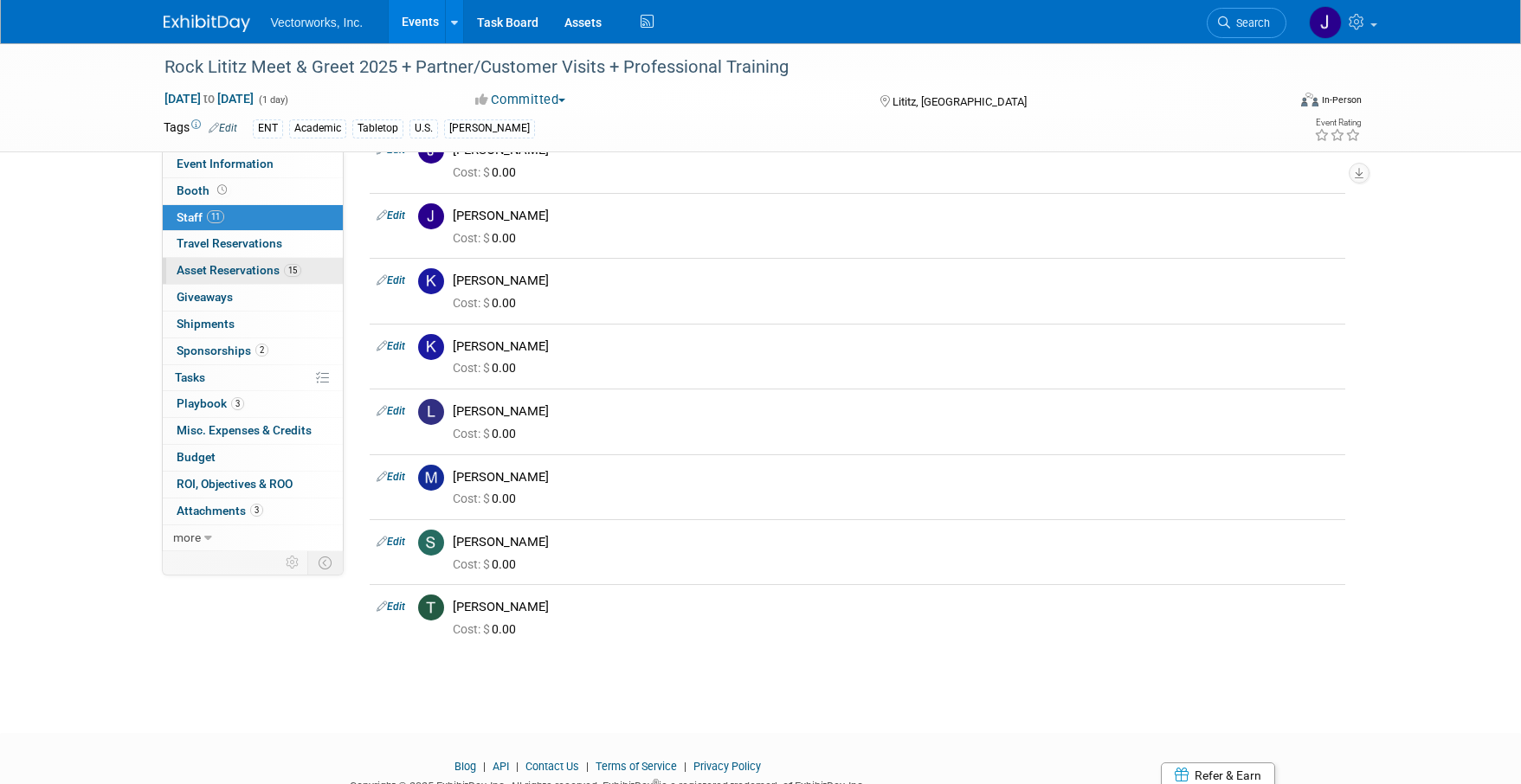 This screenshot has height=784, width=1521. Describe the element at coordinates (293, 562) in the screenshot. I see `td: Personalize Event Tab Strip` at that location.